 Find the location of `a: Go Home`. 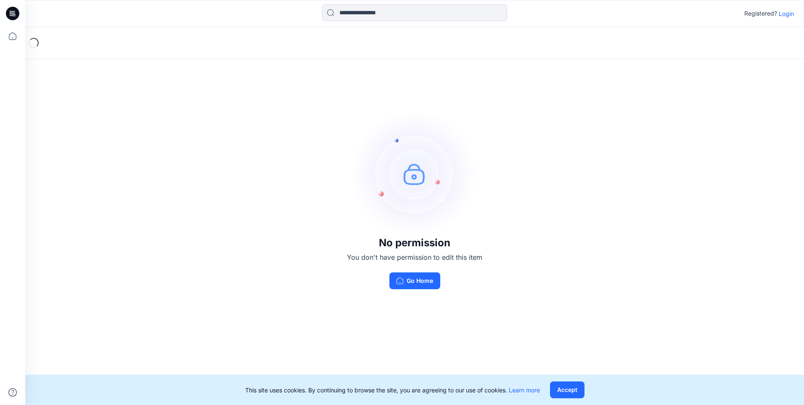

a: Go Home is located at coordinates (415, 280).